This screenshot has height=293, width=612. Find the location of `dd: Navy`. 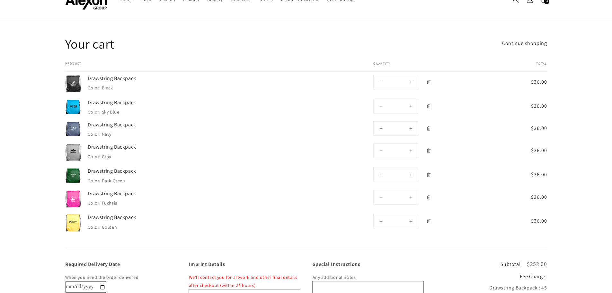

dd: Navy is located at coordinates (107, 134).